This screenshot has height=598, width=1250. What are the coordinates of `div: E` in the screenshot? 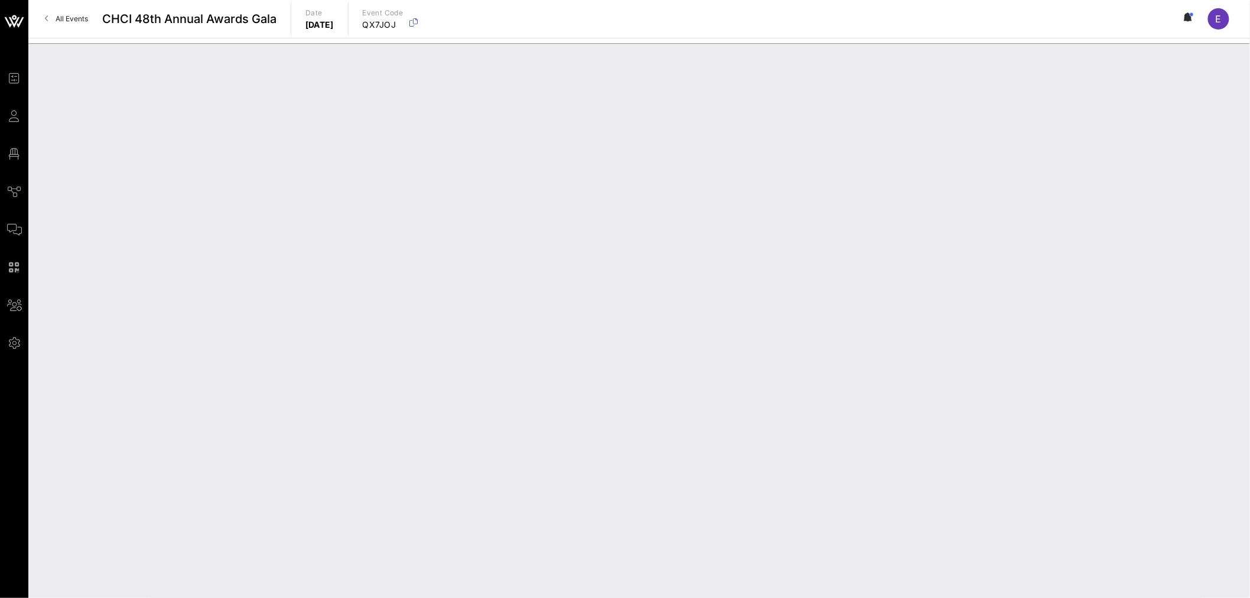 It's located at (1219, 19).